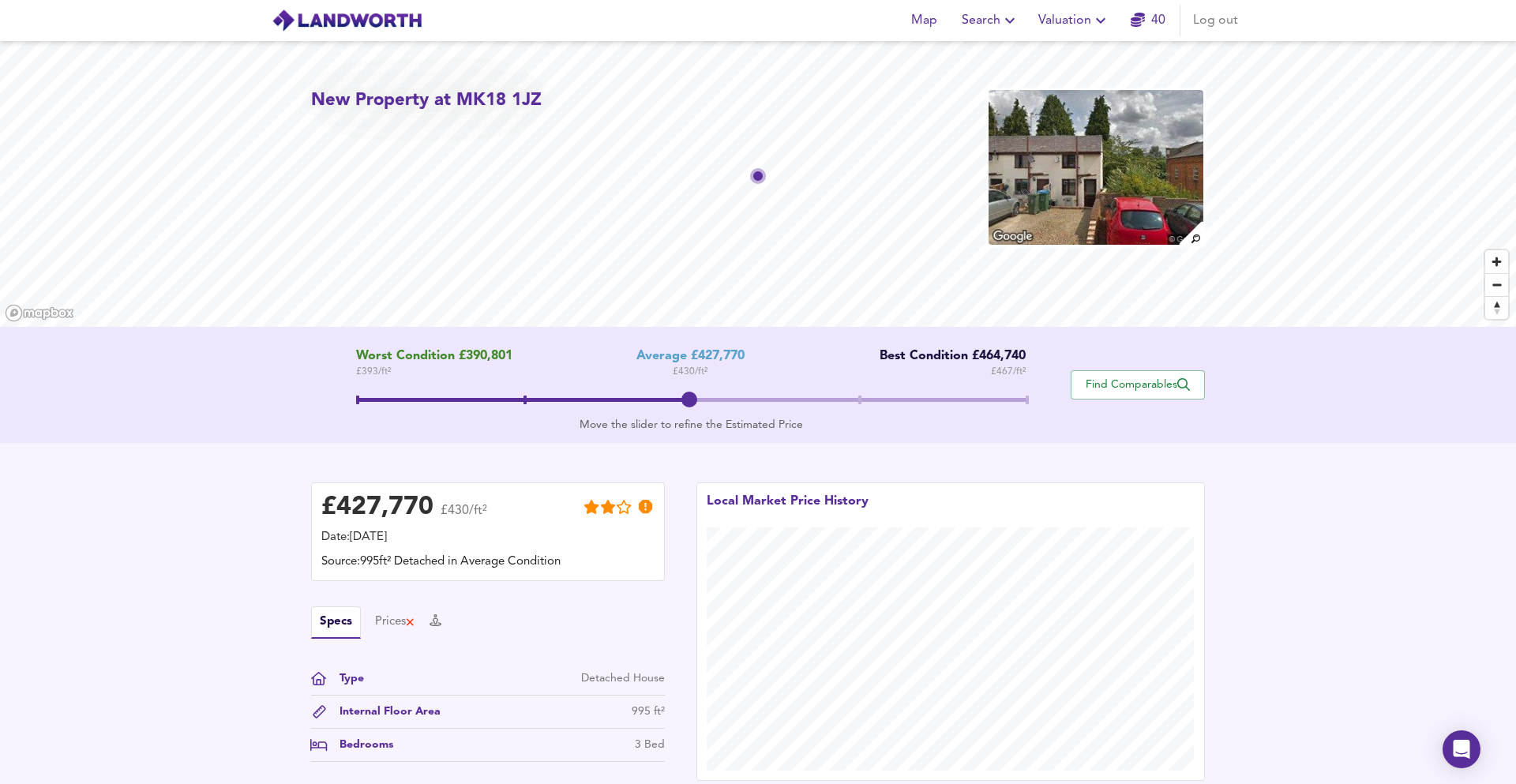 This screenshot has width=1516, height=784. I want to click on span: £ 393 / ft², so click(434, 372).